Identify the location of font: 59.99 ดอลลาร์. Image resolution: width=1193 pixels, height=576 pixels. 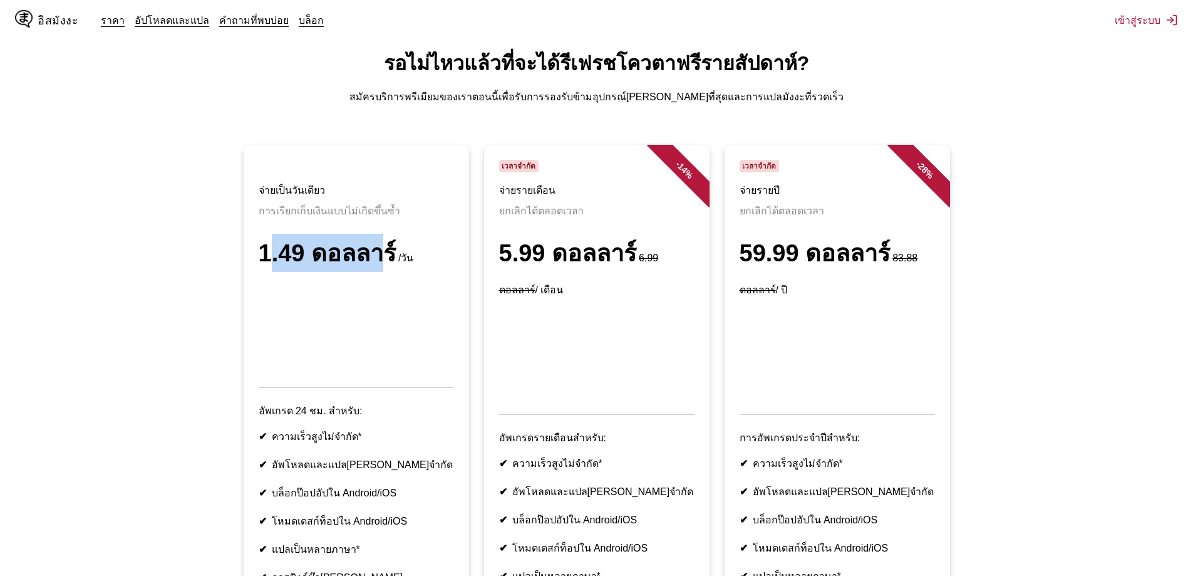
(815, 253).